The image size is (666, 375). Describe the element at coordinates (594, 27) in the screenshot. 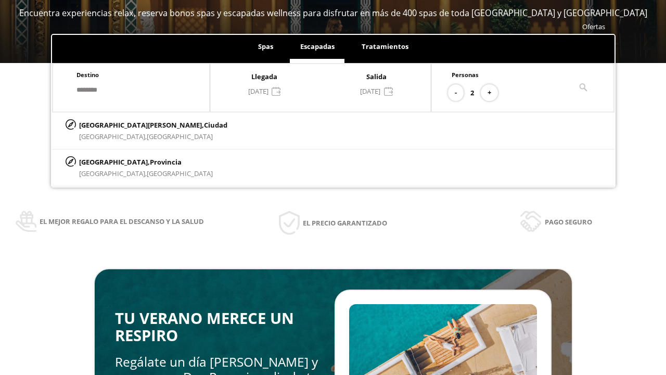

I see `a: Ofertas` at that location.